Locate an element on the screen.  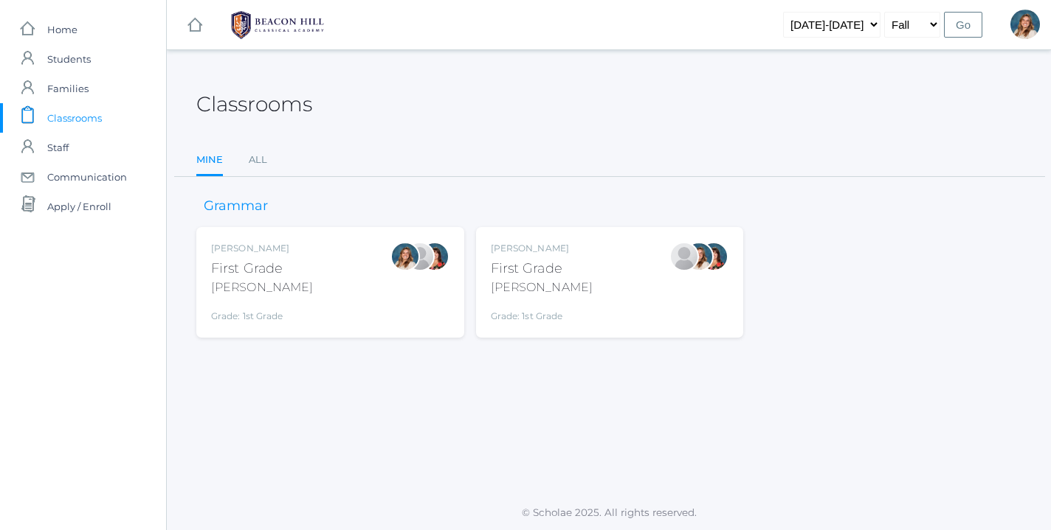
span: Communication is located at coordinates (87, 177).